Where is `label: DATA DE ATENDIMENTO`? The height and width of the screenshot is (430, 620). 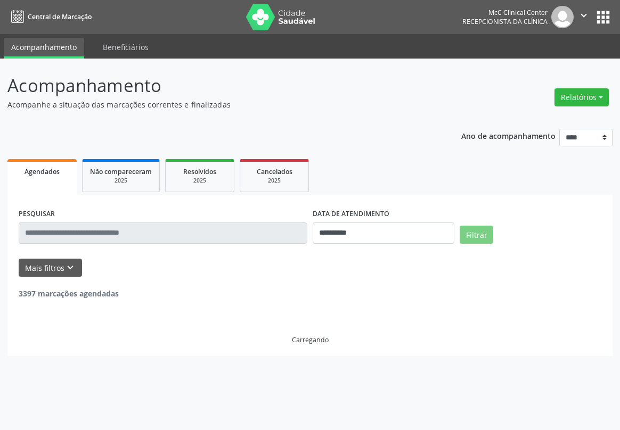
label: DATA DE ATENDIMENTO is located at coordinates (351, 214).